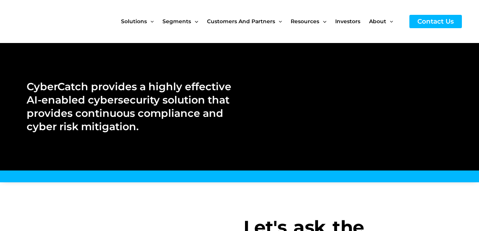 Image resolution: width=479 pixels, height=231 pixels. What do you see at coordinates (241, 21) in the screenshot?
I see `span: Customers and Partners` at bounding box center [241, 21].